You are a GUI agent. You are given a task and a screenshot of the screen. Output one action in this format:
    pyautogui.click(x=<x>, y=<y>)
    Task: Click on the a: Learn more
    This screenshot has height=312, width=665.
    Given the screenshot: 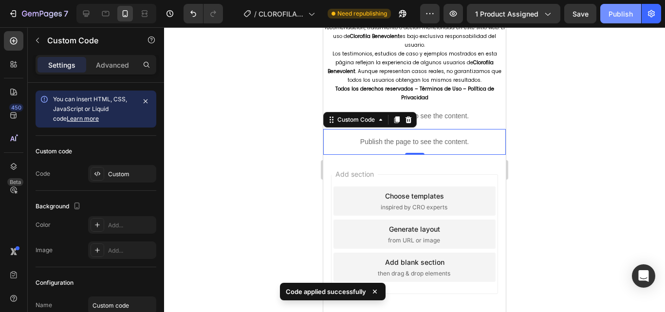 What is the action you would take?
    pyautogui.click(x=83, y=118)
    